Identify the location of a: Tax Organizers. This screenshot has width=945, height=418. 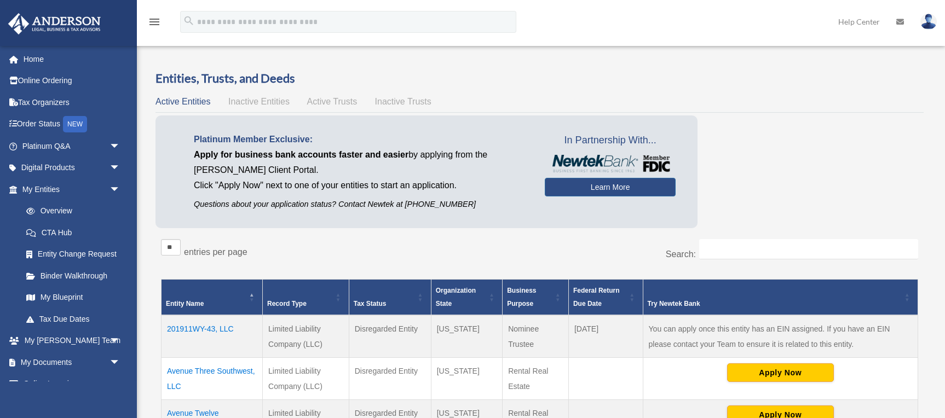
(72, 102).